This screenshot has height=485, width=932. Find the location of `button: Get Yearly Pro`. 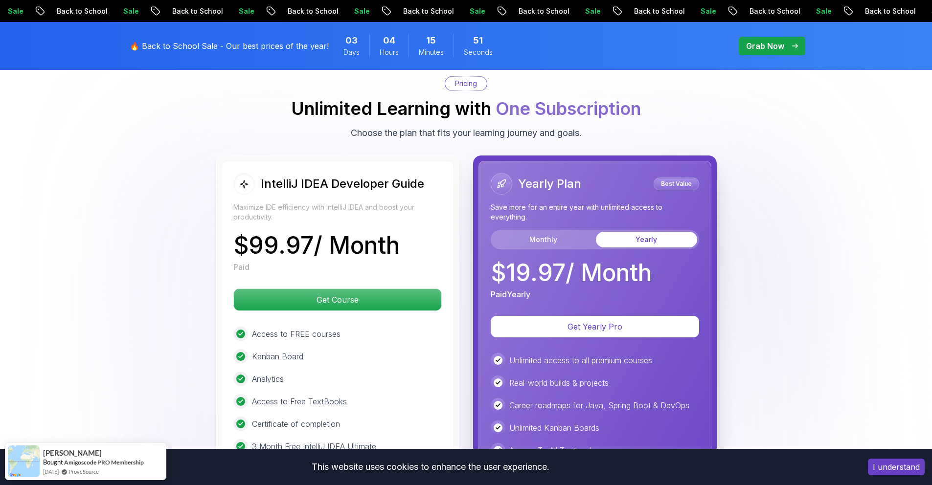

button: Get Yearly Pro is located at coordinates (595, 327).